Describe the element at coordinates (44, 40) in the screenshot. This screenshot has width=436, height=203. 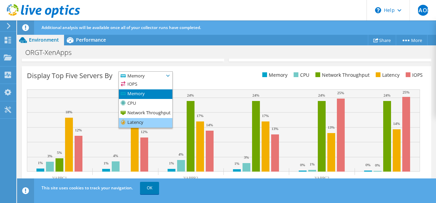
I see `span: Environment` at that location.